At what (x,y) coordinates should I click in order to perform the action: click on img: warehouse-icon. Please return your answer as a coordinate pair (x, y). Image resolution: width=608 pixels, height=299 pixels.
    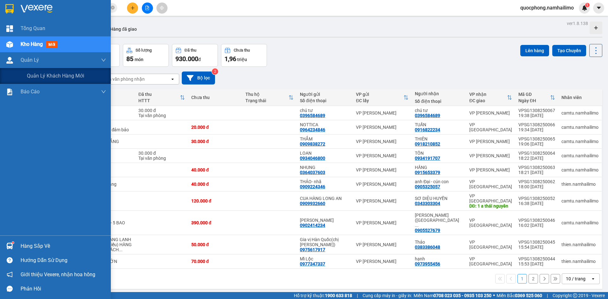
    Looking at the image, I should click on (9, 60).